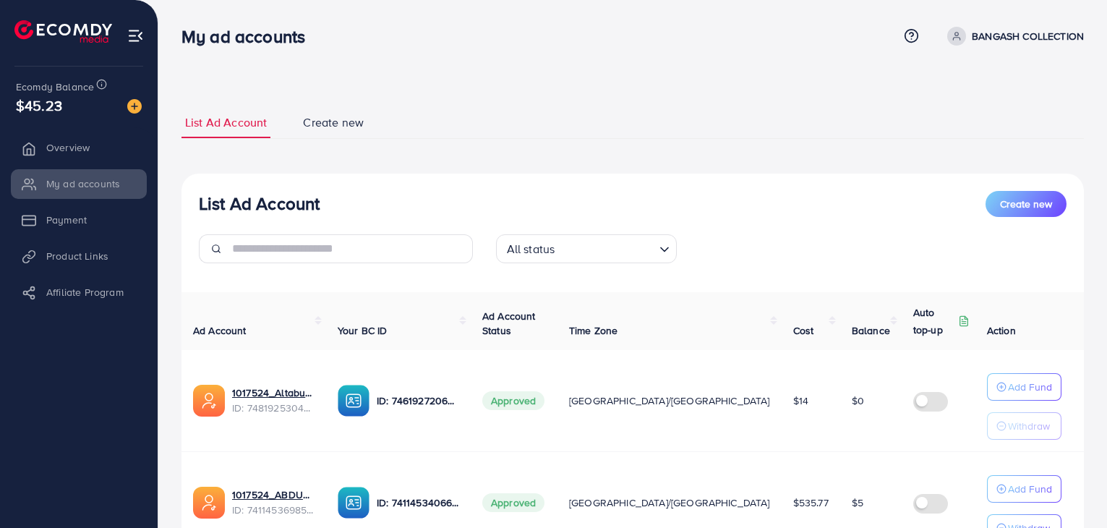 This screenshot has height=528, width=1107. What do you see at coordinates (1024, 426) in the screenshot?
I see `button: Withdraw` at bounding box center [1024, 426].